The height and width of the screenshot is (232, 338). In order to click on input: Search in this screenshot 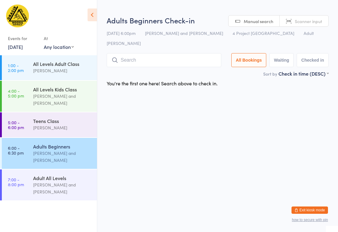, I will do `click(164, 60)`.